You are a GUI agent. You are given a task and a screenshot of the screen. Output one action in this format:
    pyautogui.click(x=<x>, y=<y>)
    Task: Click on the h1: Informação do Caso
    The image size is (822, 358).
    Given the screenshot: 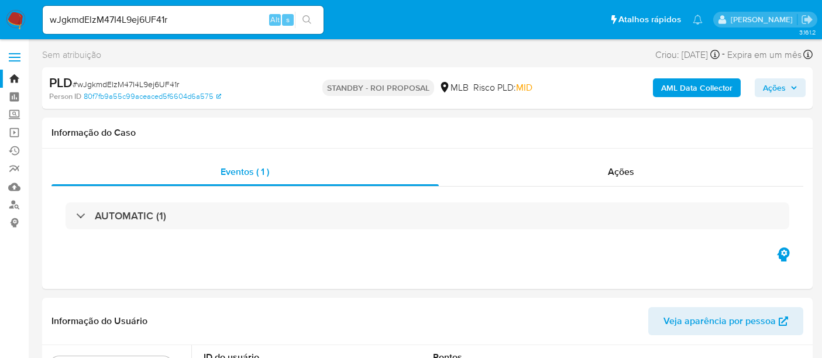 What is the action you would take?
    pyautogui.click(x=427, y=133)
    